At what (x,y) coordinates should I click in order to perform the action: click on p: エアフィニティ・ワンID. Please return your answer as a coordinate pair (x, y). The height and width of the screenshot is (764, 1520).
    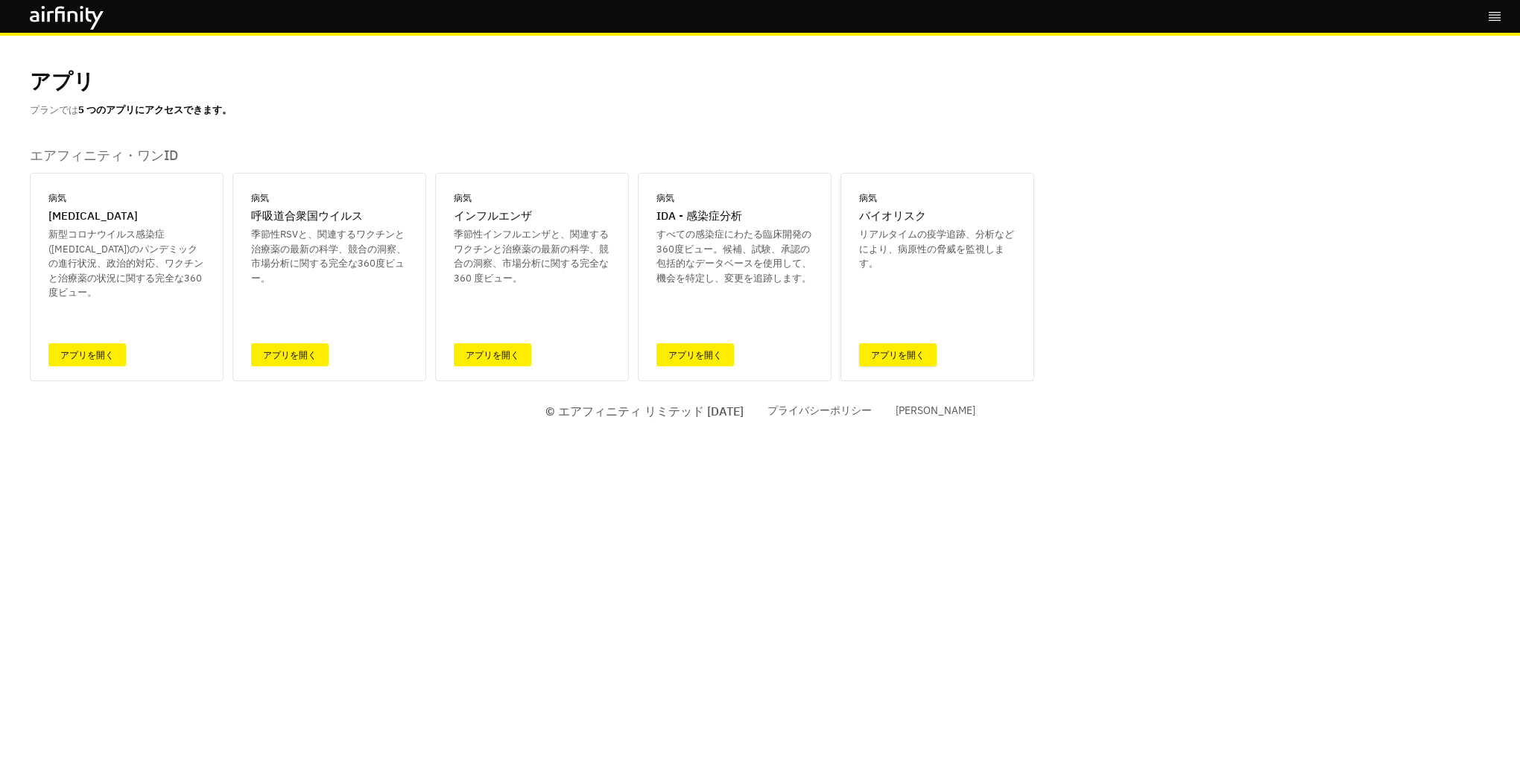
    Looking at the image, I should click on (532, 156).